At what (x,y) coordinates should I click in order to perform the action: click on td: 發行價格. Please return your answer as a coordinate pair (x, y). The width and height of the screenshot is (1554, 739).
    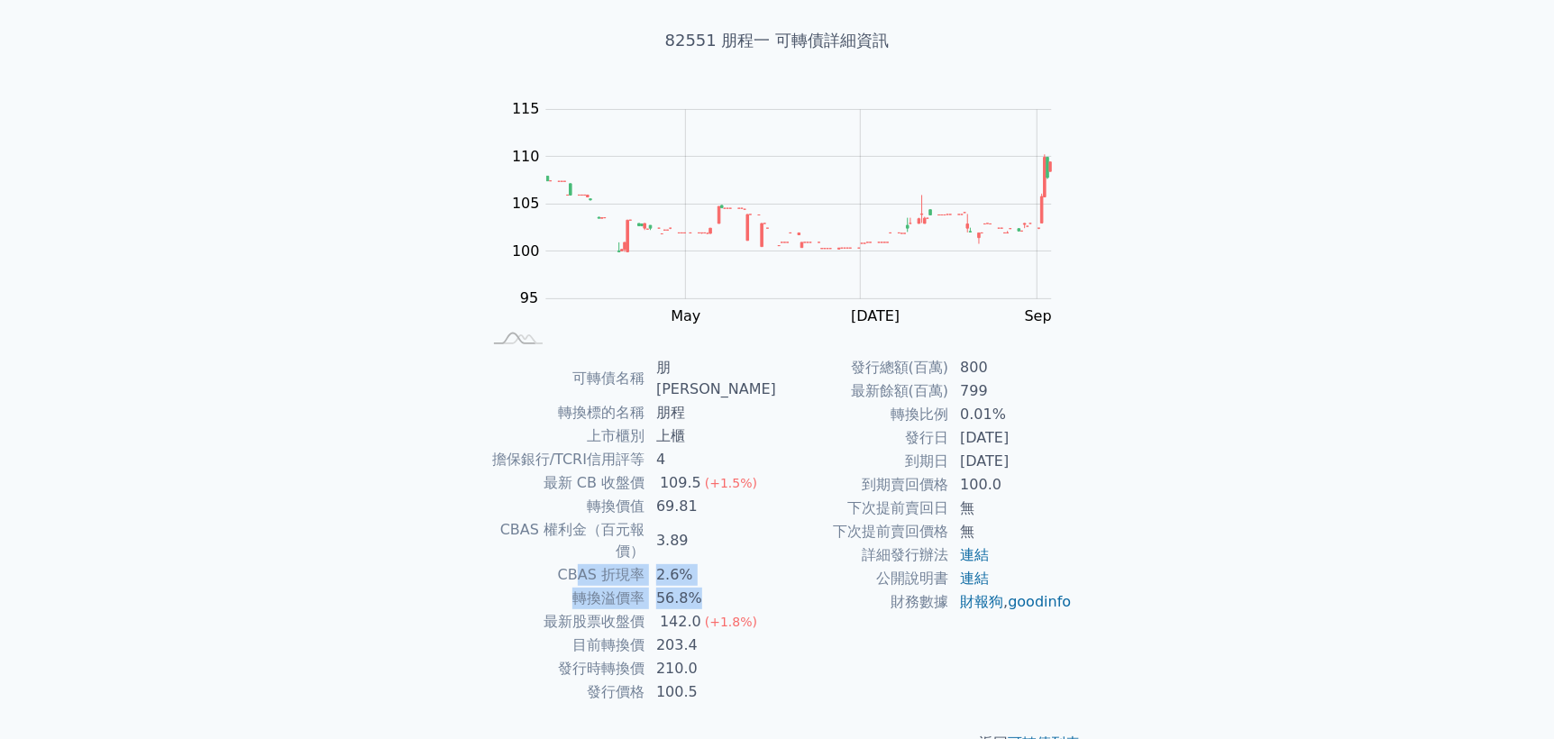
    Looking at the image, I should click on (564, 692).